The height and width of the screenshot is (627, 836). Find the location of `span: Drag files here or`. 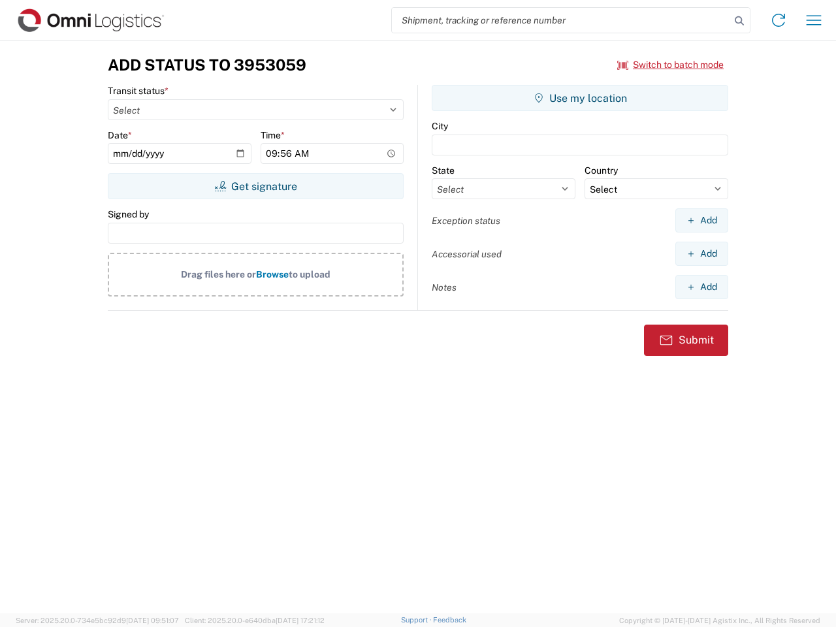

span: Drag files here or is located at coordinates (218, 274).